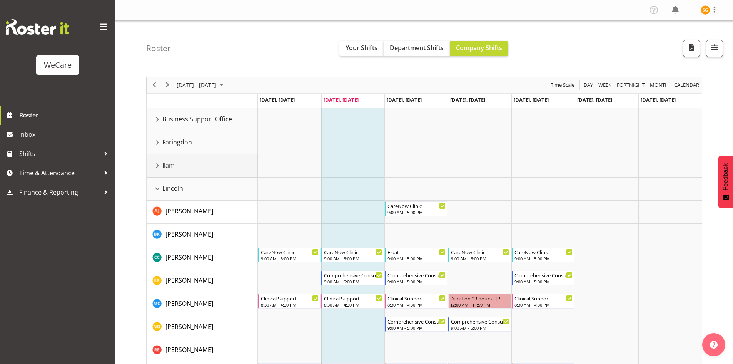 The image size is (733, 364). What do you see at coordinates (659, 85) in the screenshot?
I see `span: Month` at bounding box center [659, 85].